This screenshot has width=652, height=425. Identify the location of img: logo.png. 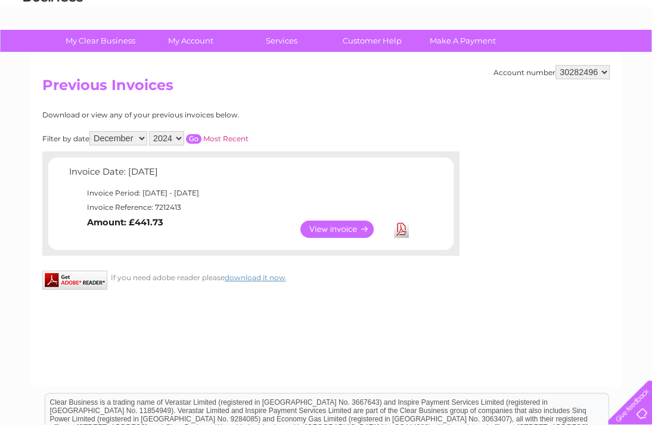
(53, 49).